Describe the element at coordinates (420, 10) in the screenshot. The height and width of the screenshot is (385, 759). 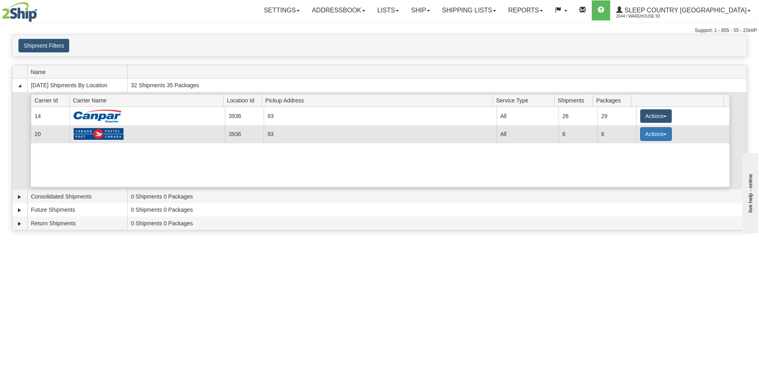
I see `a: Ship` at that location.